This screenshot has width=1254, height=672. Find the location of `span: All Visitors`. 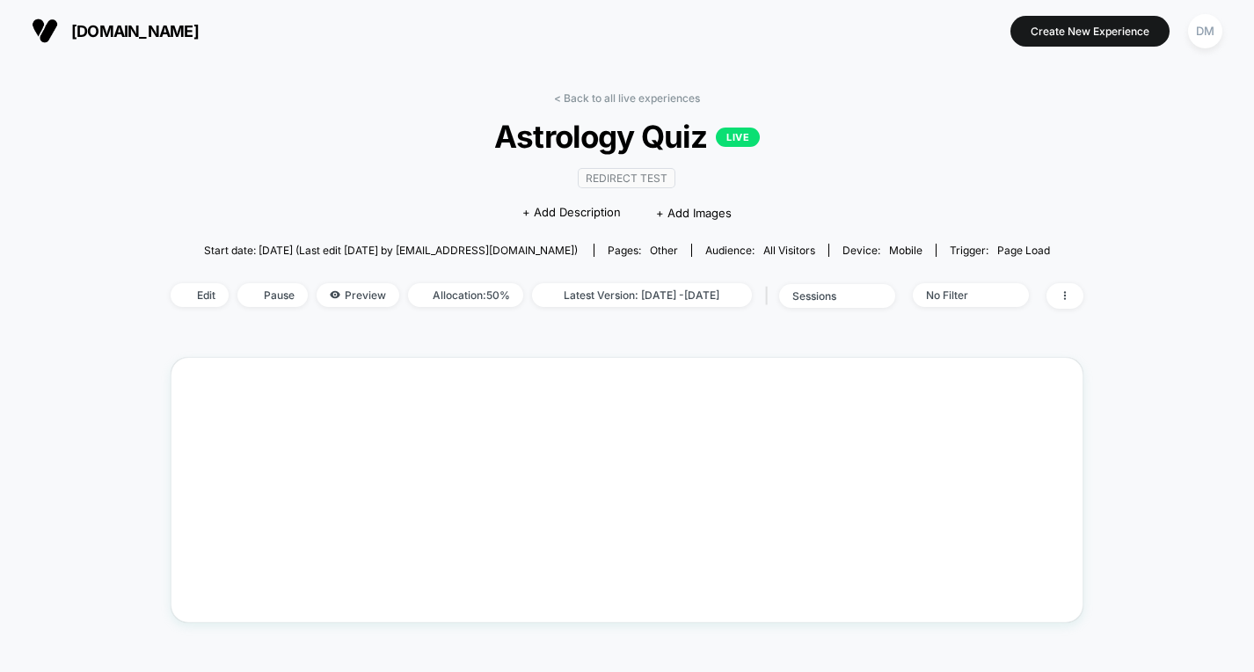

span: All Visitors is located at coordinates (789, 250).